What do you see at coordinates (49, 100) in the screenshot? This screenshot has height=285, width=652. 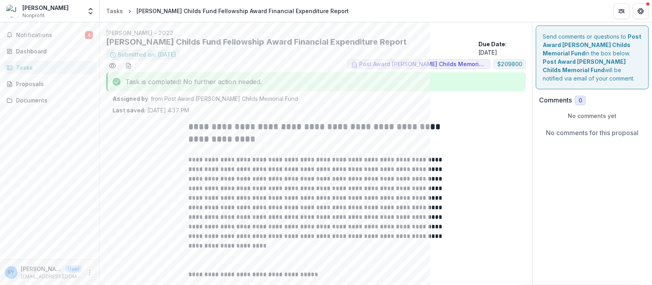 I see `a: Documents` at bounding box center [49, 100].